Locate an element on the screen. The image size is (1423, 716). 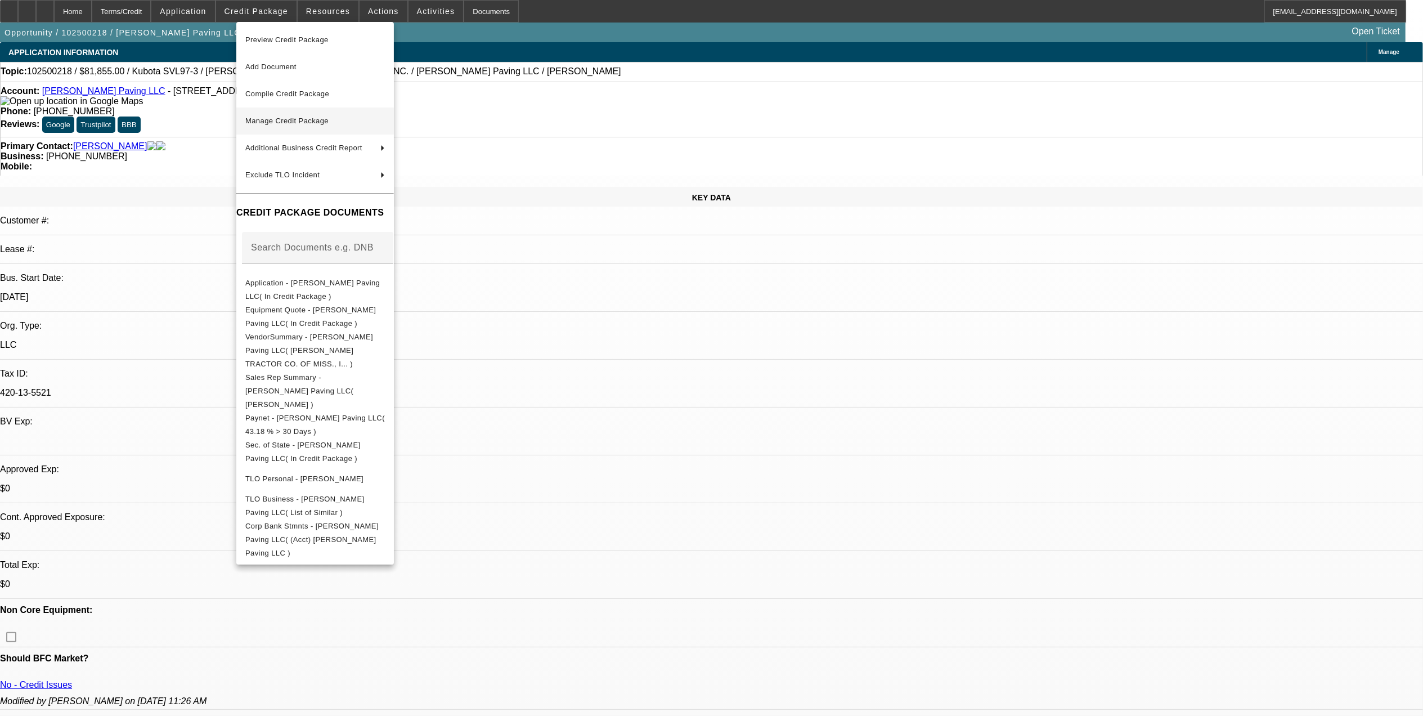
span: Exclude TLO Incident is located at coordinates (282, 174).